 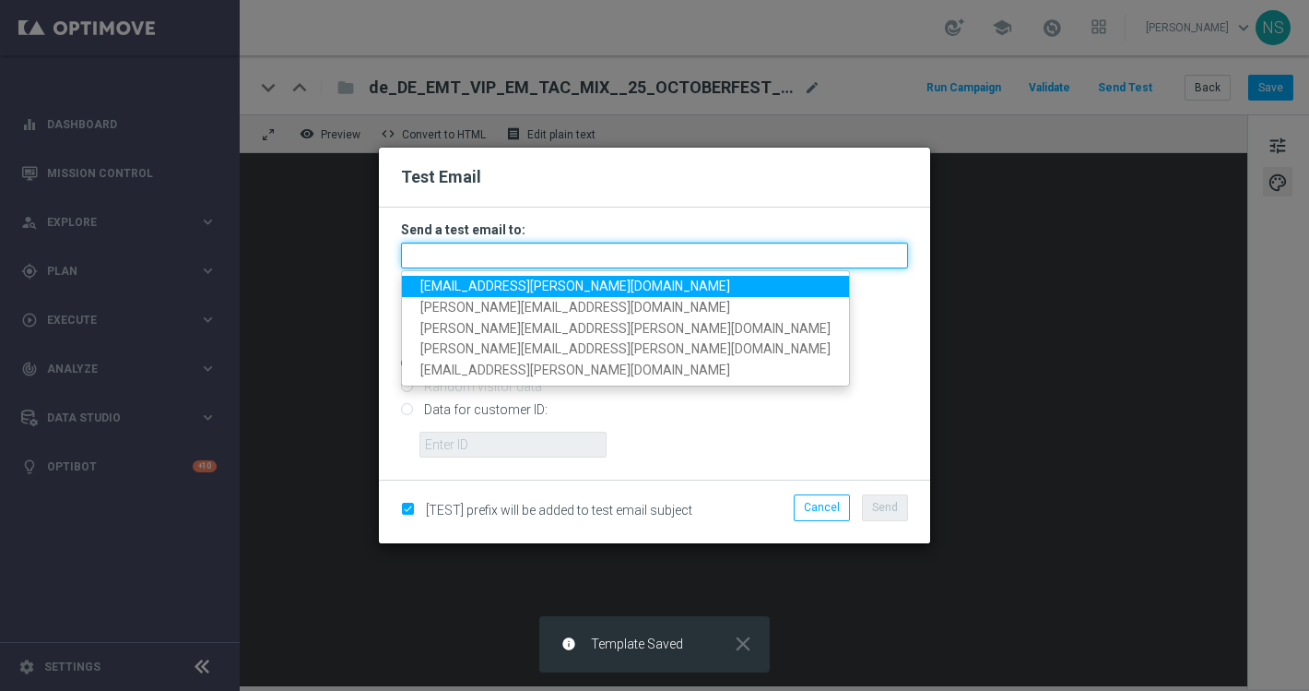 I want to click on input: Enter ID, so click(x=513, y=444).